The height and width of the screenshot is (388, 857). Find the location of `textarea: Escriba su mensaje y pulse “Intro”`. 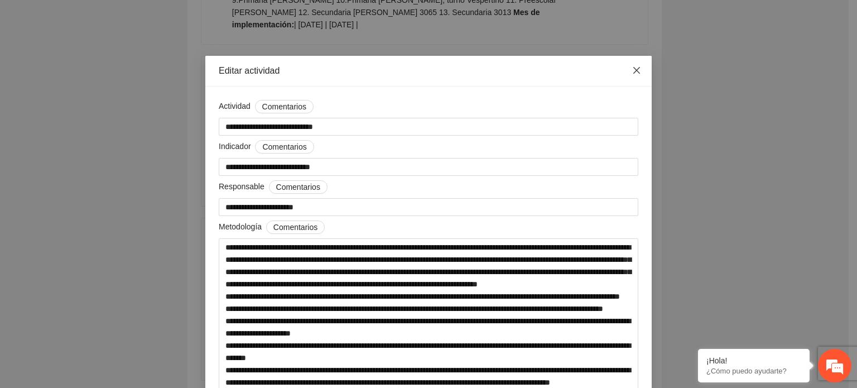

textarea: Escriba su mensaje y pulse “Intro” is located at coordinates (109, 284).